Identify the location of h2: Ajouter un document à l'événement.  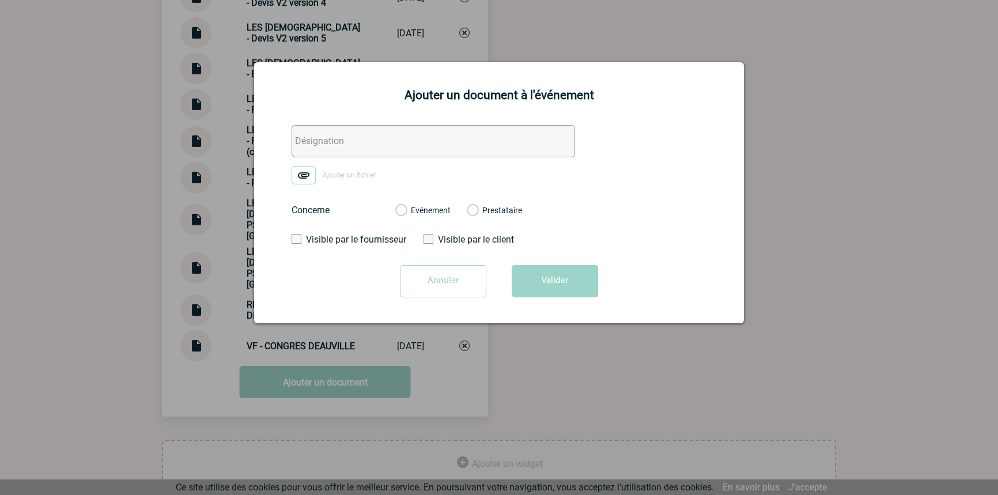
(499, 95).